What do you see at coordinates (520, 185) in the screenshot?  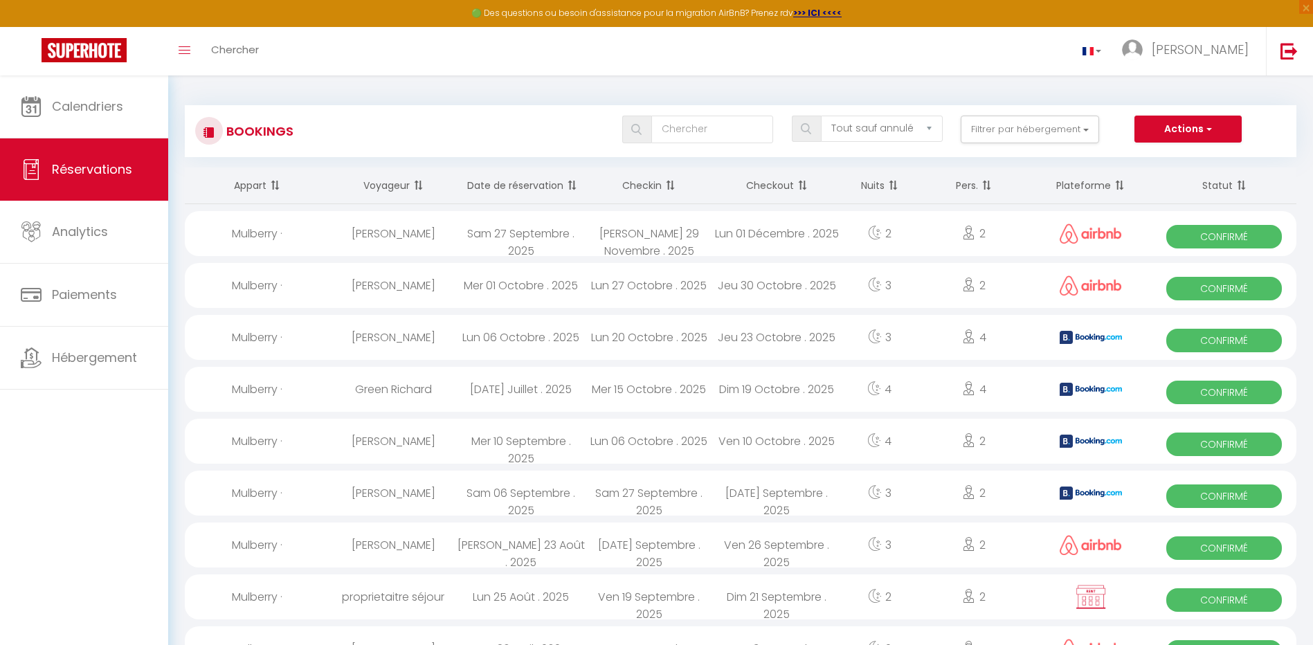 I see `th: Sort by booking date` at bounding box center [520, 185].